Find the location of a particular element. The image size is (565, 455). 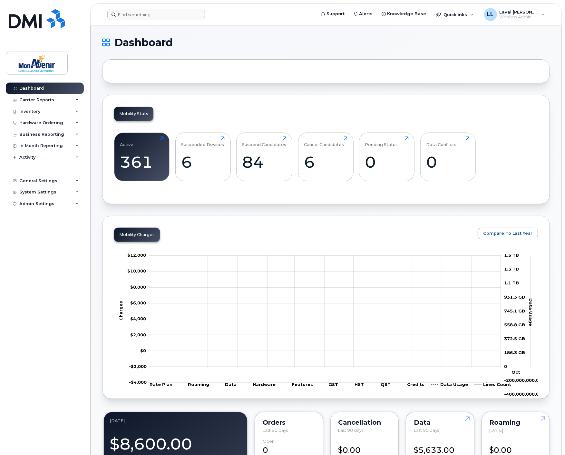

tspan: -$4,000 is located at coordinates (138, 382).